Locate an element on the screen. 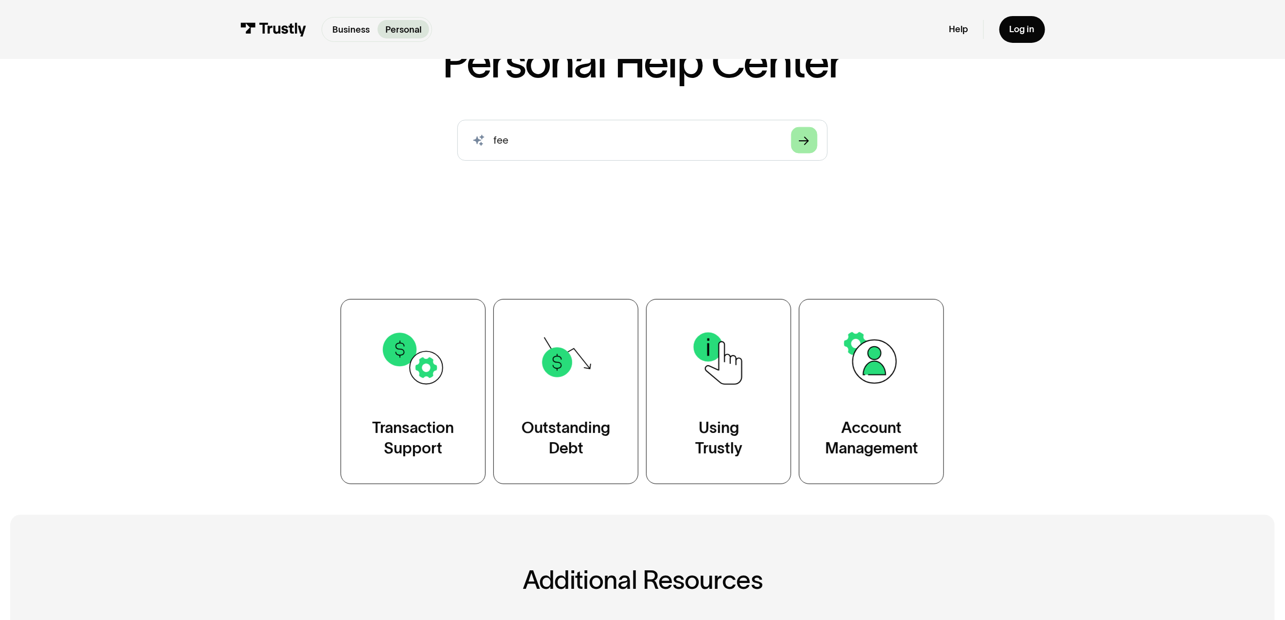 The width and height of the screenshot is (1285, 620). input: search is located at coordinates (642, 140).